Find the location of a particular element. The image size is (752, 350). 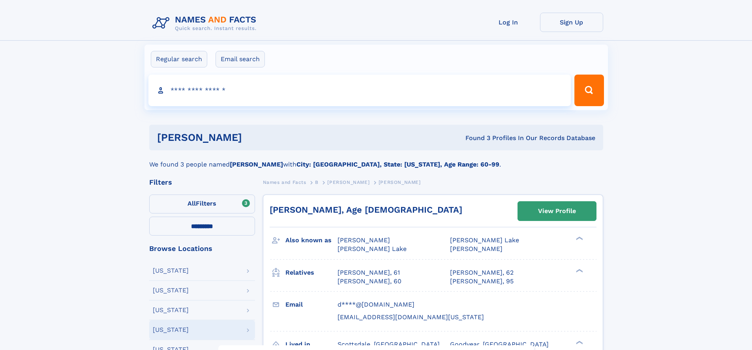

span: All is located at coordinates (192, 203).